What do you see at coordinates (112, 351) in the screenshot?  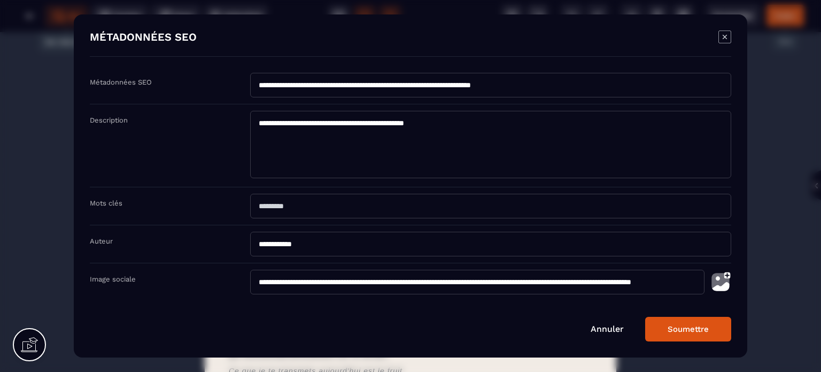 I see `span: Ce que je te transmets aujourd'hui est le fruit de ce parcours :` at bounding box center [112, 351].